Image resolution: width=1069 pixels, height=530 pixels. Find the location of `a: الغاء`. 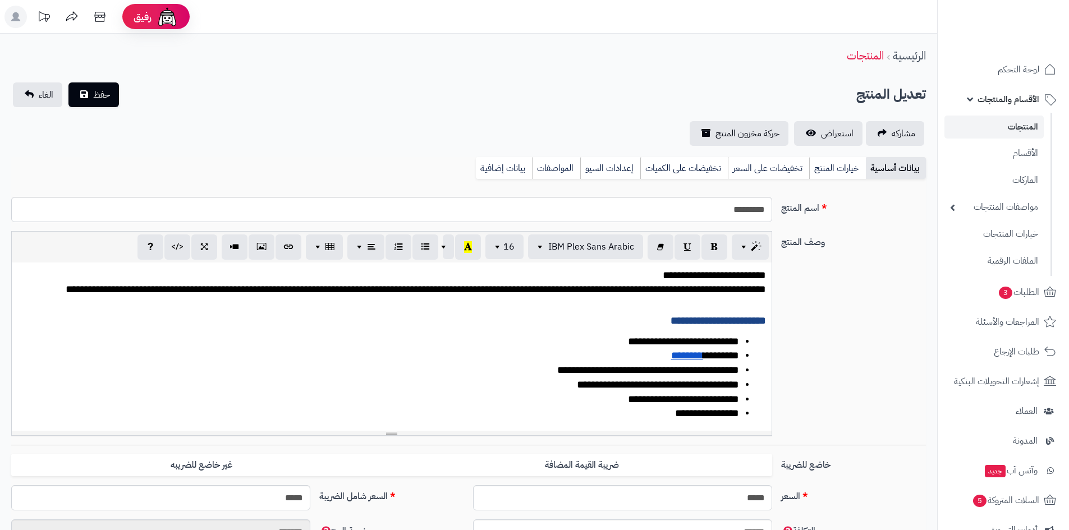

a: الغاء is located at coordinates (38, 95).